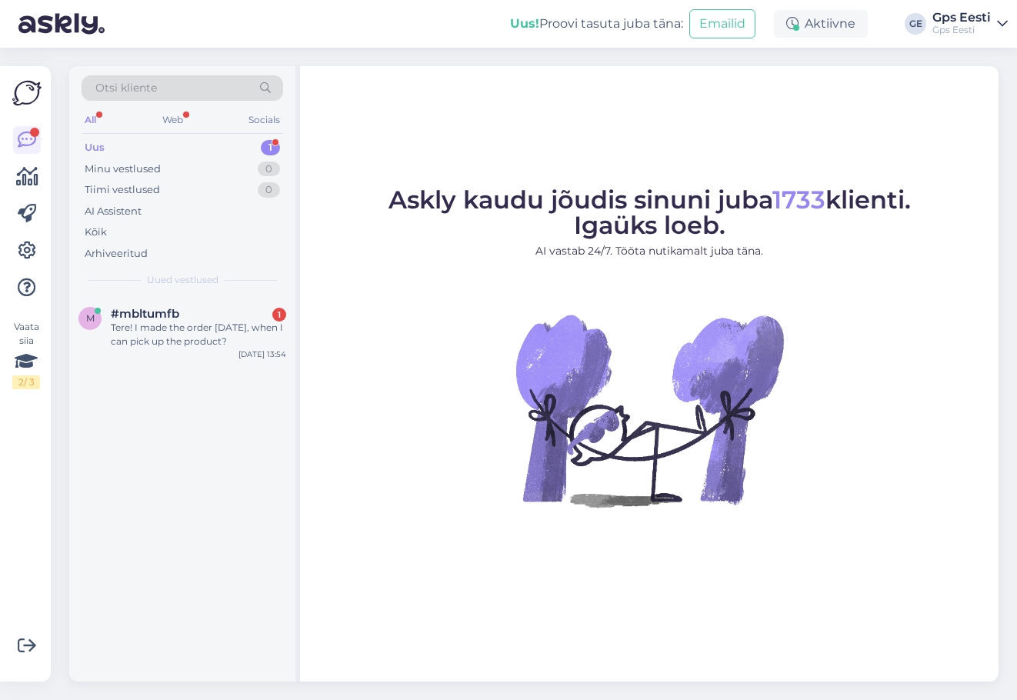  What do you see at coordinates (970, 24) in the screenshot?
I see `a: Gps EestiGps Eesti` at bounding box center [970, 24].